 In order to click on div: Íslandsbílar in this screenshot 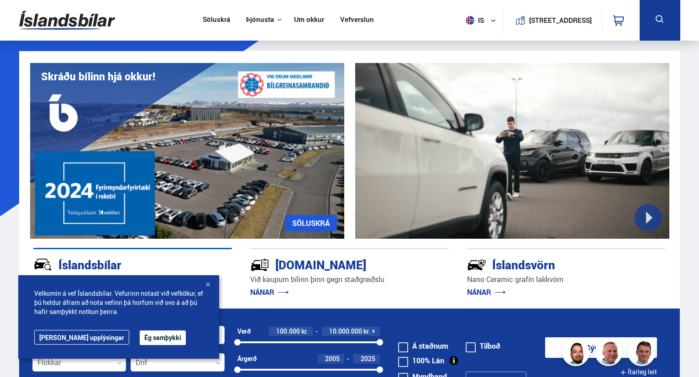, I will do `click(116, 264)`.